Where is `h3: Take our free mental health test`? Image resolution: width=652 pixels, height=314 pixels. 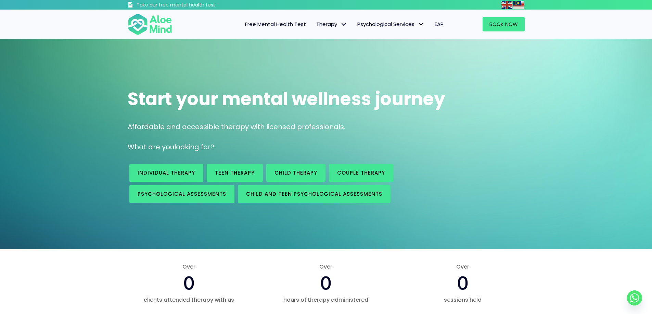
h3: Take our free mental health test is located at coordinates (194, 5).